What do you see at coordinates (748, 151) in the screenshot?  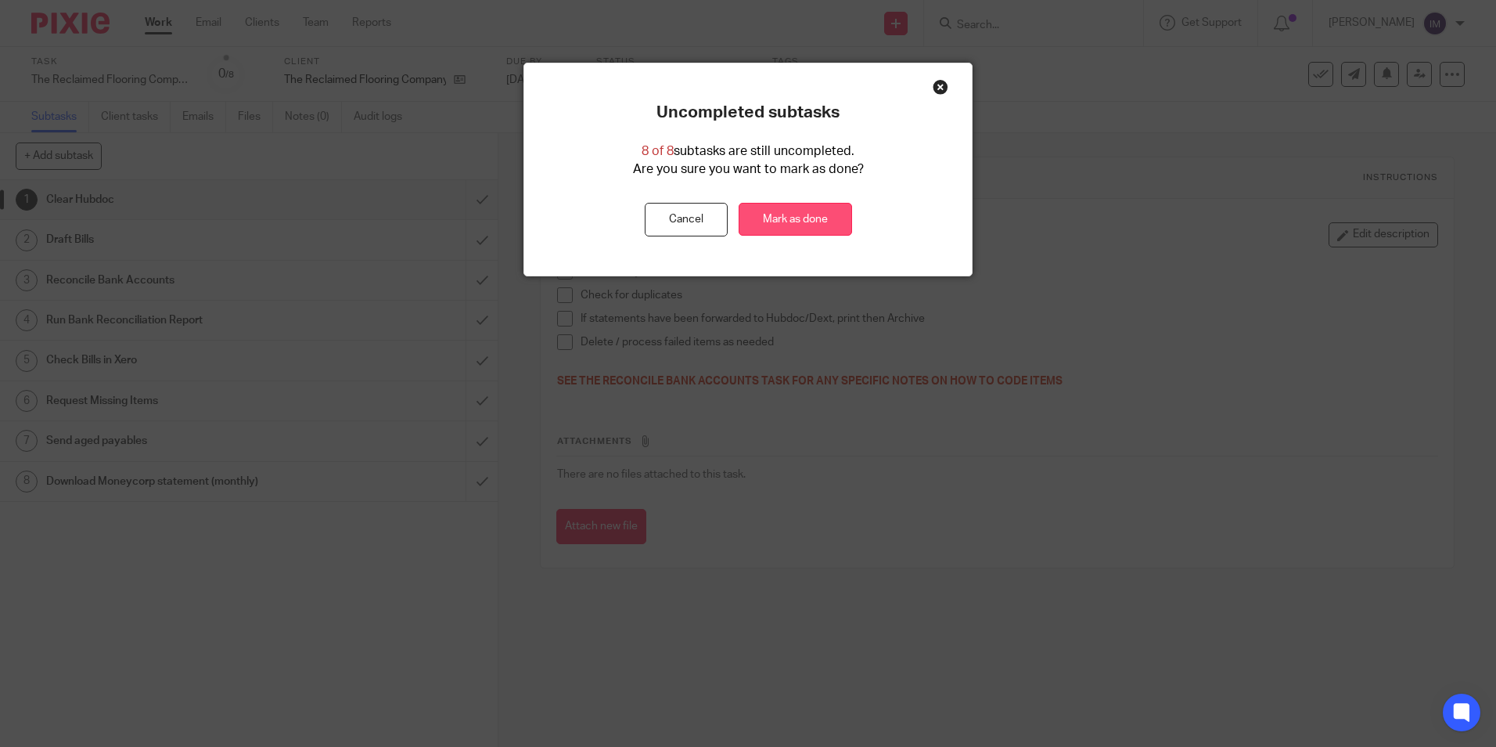 I see `p: subtasks are still uncompleted.` at bounding box center [748, 151].